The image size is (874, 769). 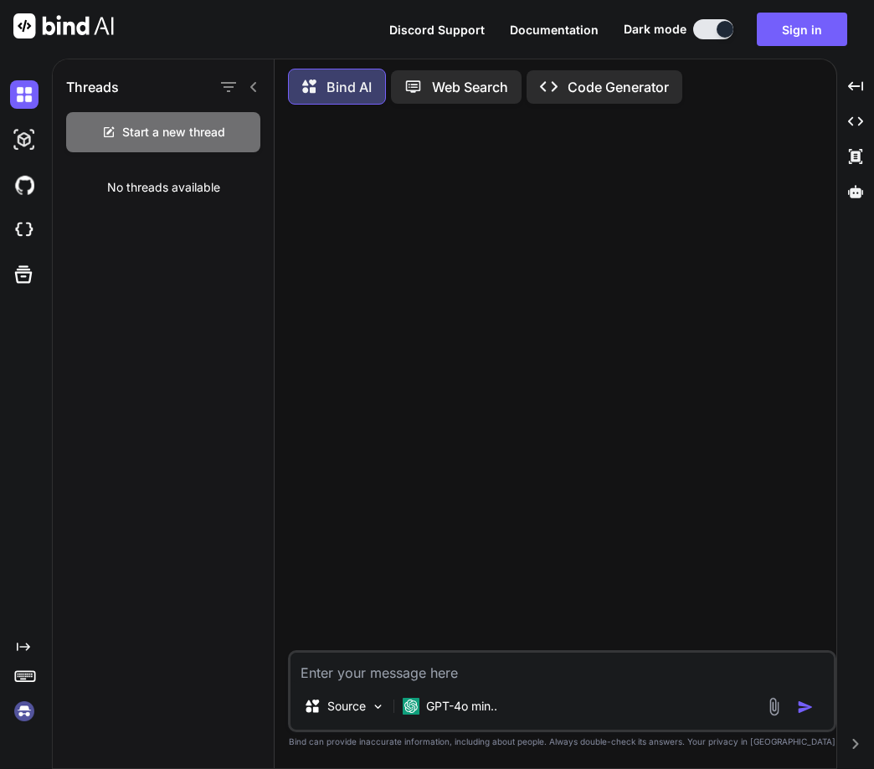 I want to click on button: Documentation, so click(x=554, y=29).